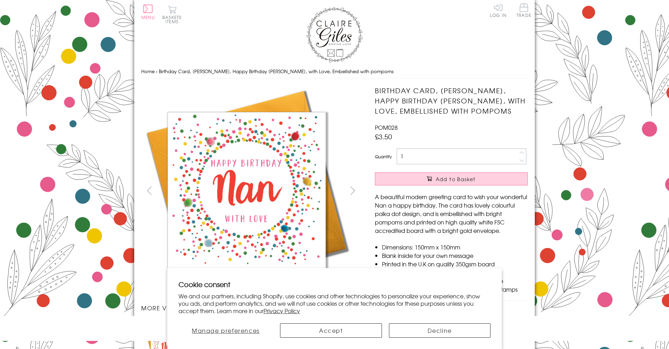  What do you see at coordinates (386, 127) in the screenshot?
I see `span: POM028` at bounding box center [386, 127].